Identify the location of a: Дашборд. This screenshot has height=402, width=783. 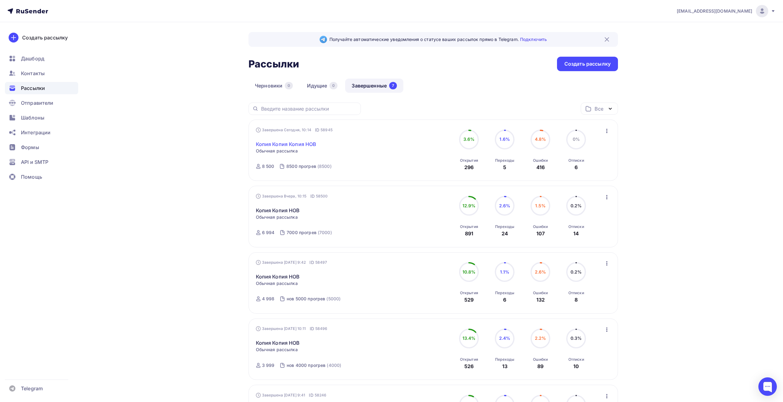
(42, 58).